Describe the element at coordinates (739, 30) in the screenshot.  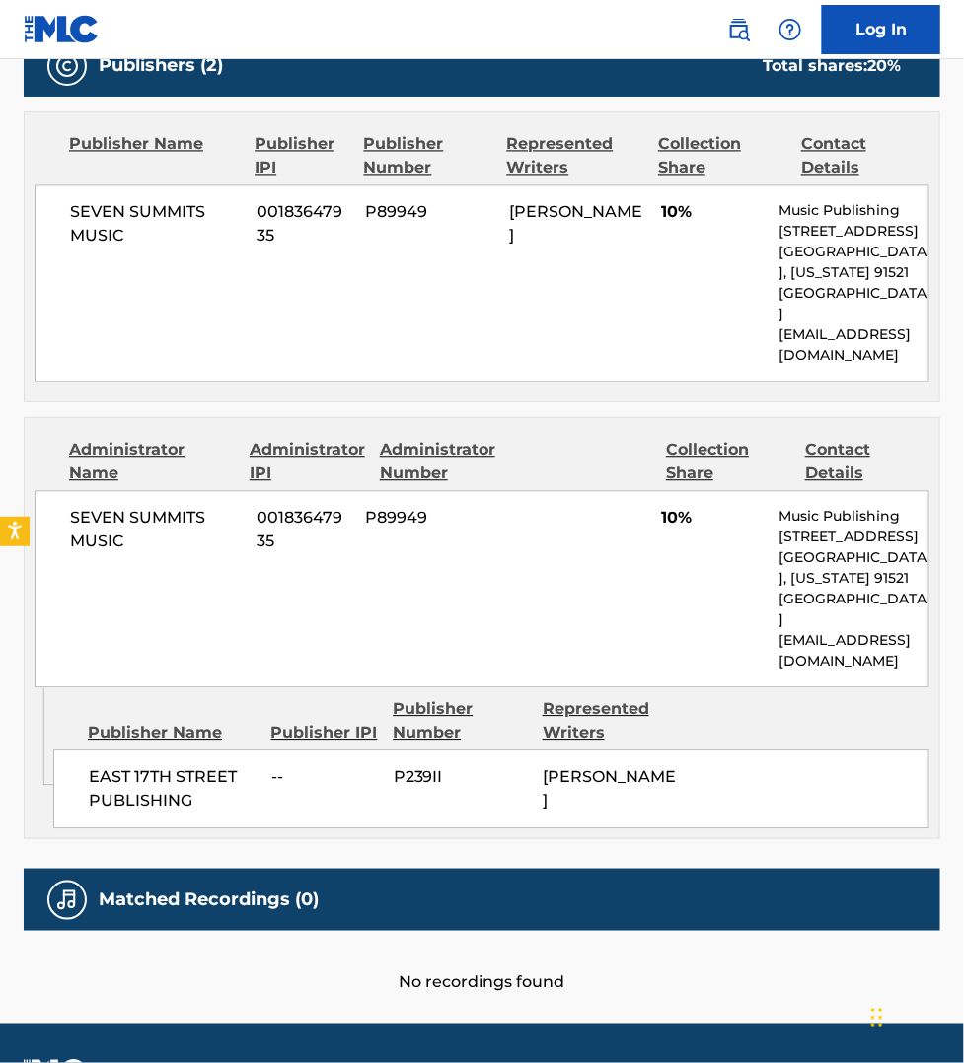
I see `img: search` at that location.